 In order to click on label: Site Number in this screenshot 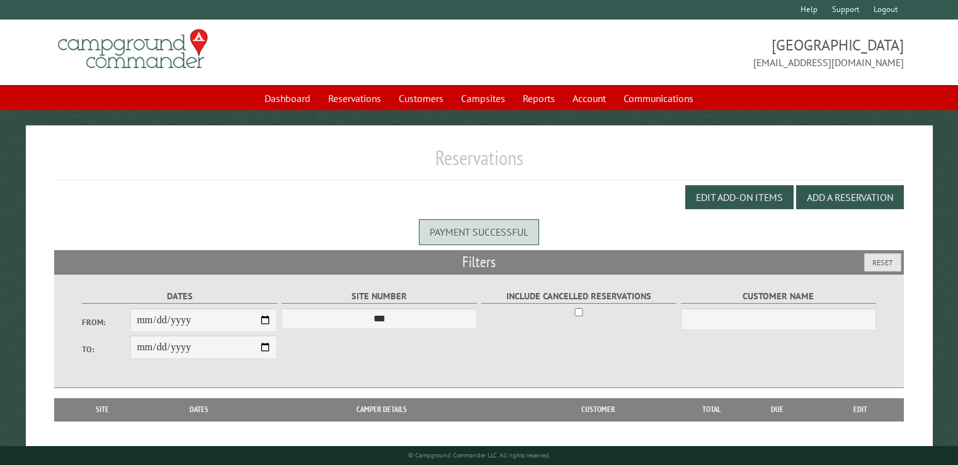, I will do `click(379, 296)`.